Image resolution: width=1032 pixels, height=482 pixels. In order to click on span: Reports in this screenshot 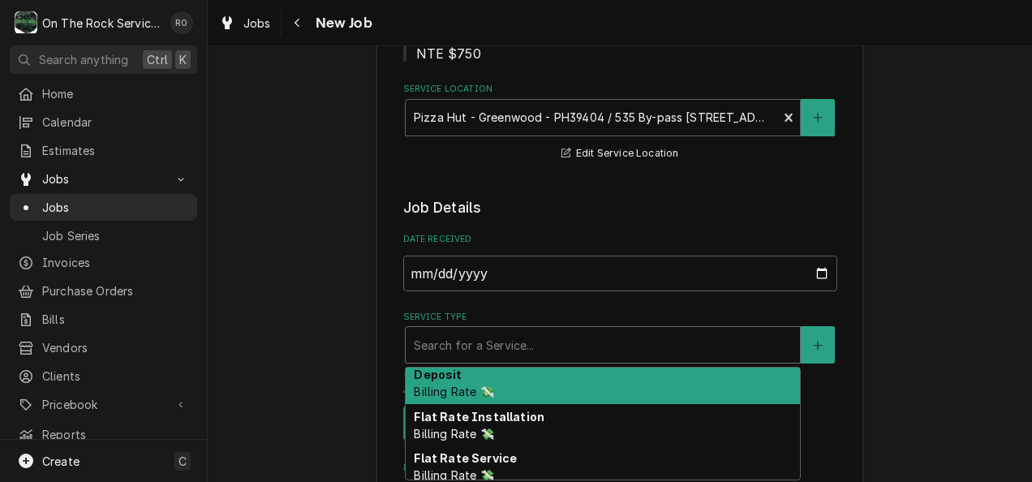, I will do `click(115, 434)`.